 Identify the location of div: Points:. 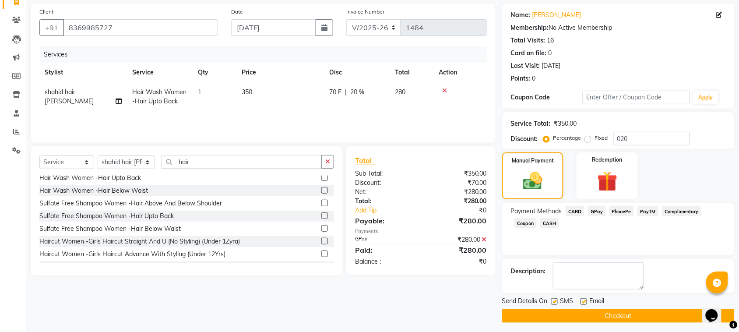
(521, 78).